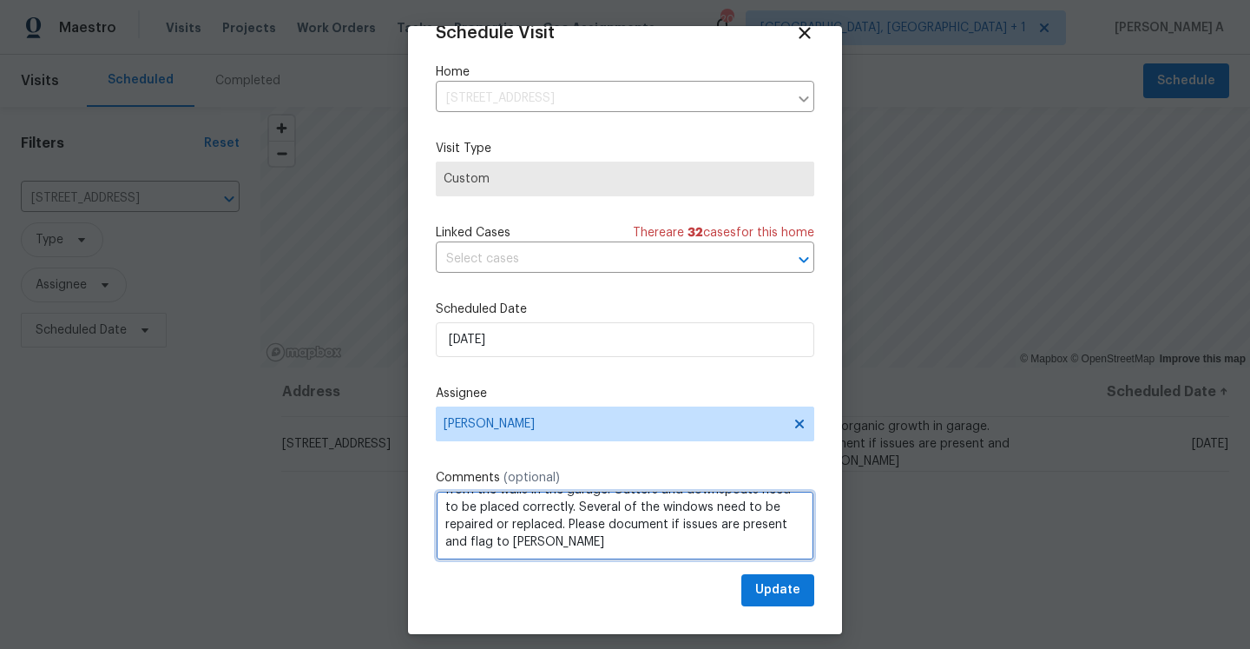 This screenshot has width=1250, height=649. I want to click on button: Update, so click(778, 590).